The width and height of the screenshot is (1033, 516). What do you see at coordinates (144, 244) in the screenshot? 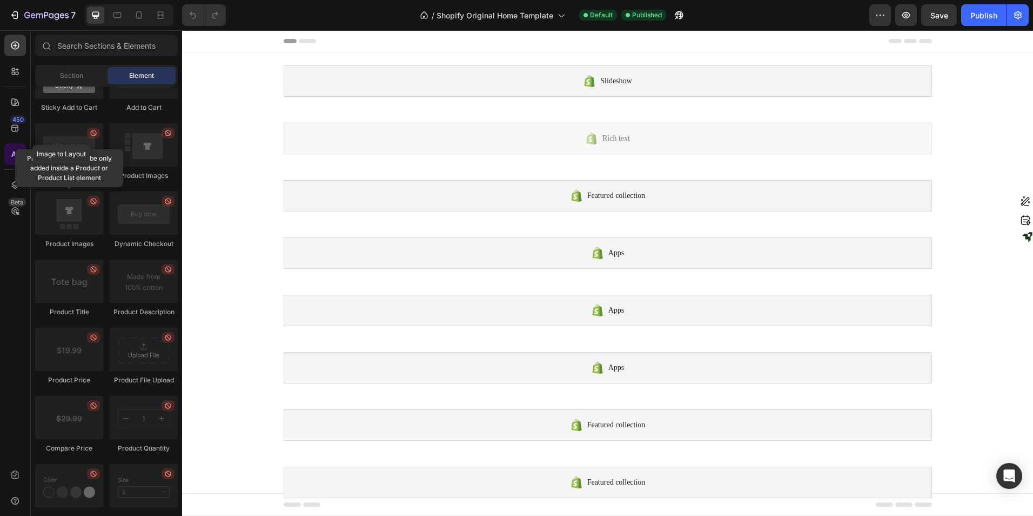
I see `div: Dynamic Checkout` at bounding box center [144, 244].